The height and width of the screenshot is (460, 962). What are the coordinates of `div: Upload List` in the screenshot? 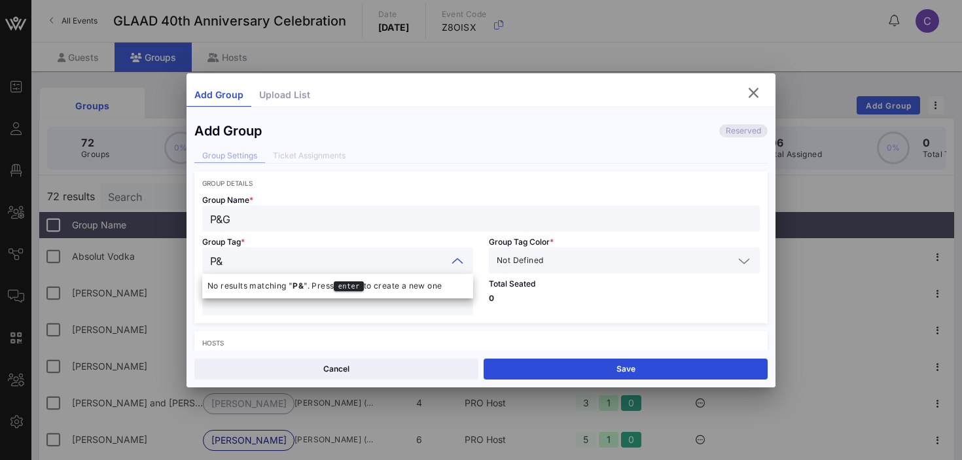 It's located at (285, 95).